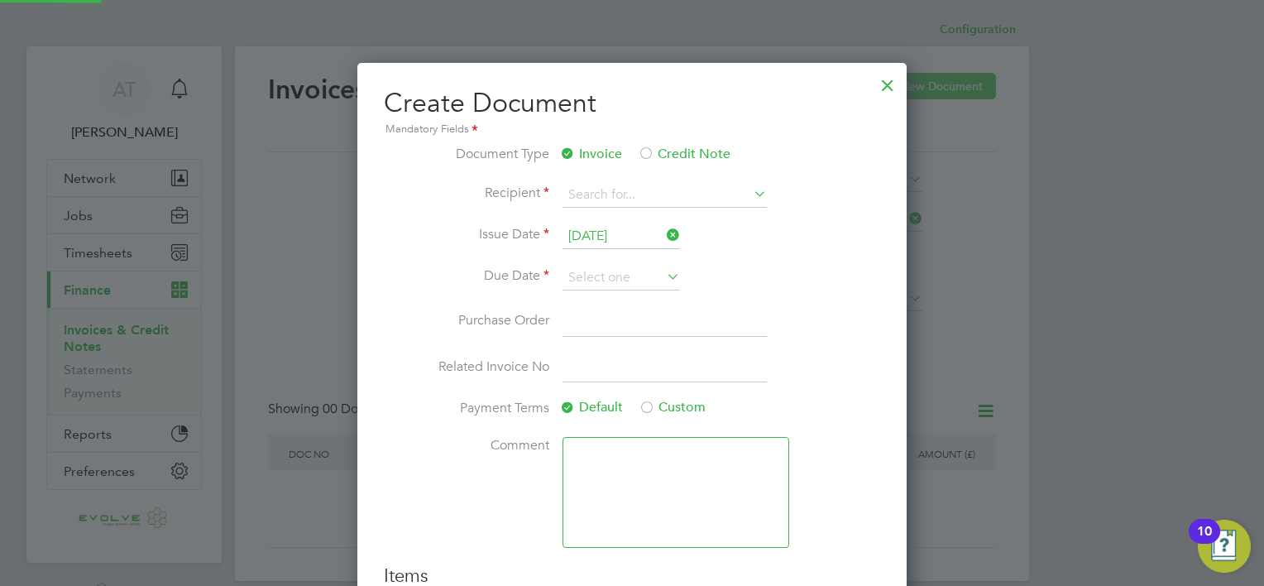 Image resolution: width=1264 pixels, height=586 pixels. Describe the element at coordinates (591, 407) in the screenshot. I see `label: Default` at that location.